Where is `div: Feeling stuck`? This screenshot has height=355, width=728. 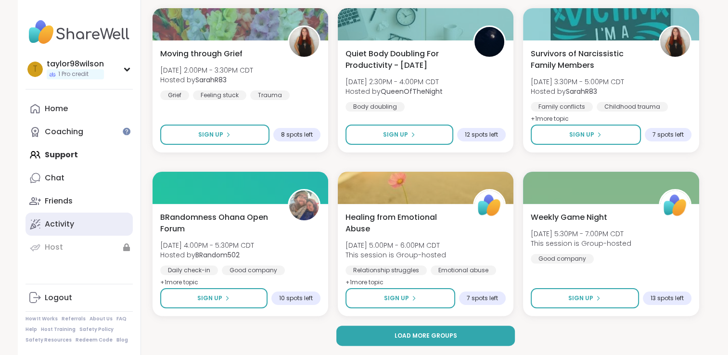 div: Feeling stuck is located at coordinates (219, 95).